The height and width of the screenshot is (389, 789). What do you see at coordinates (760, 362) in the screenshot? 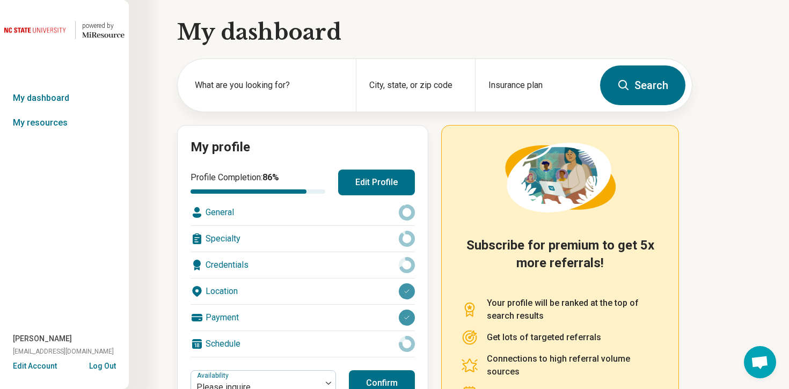
I see `div: Open chat` at bounding box center [760, 362].